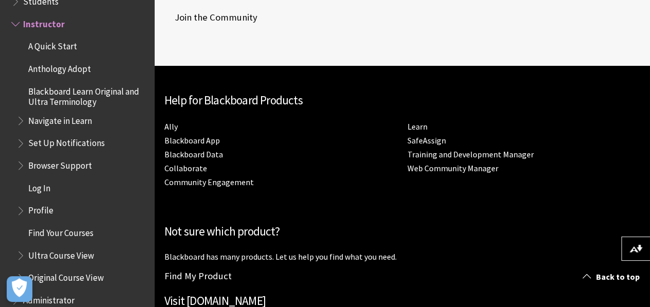  Describe the element at coordinates (66, 276) in the screenshot. I see `span: Original Course View` at that location.